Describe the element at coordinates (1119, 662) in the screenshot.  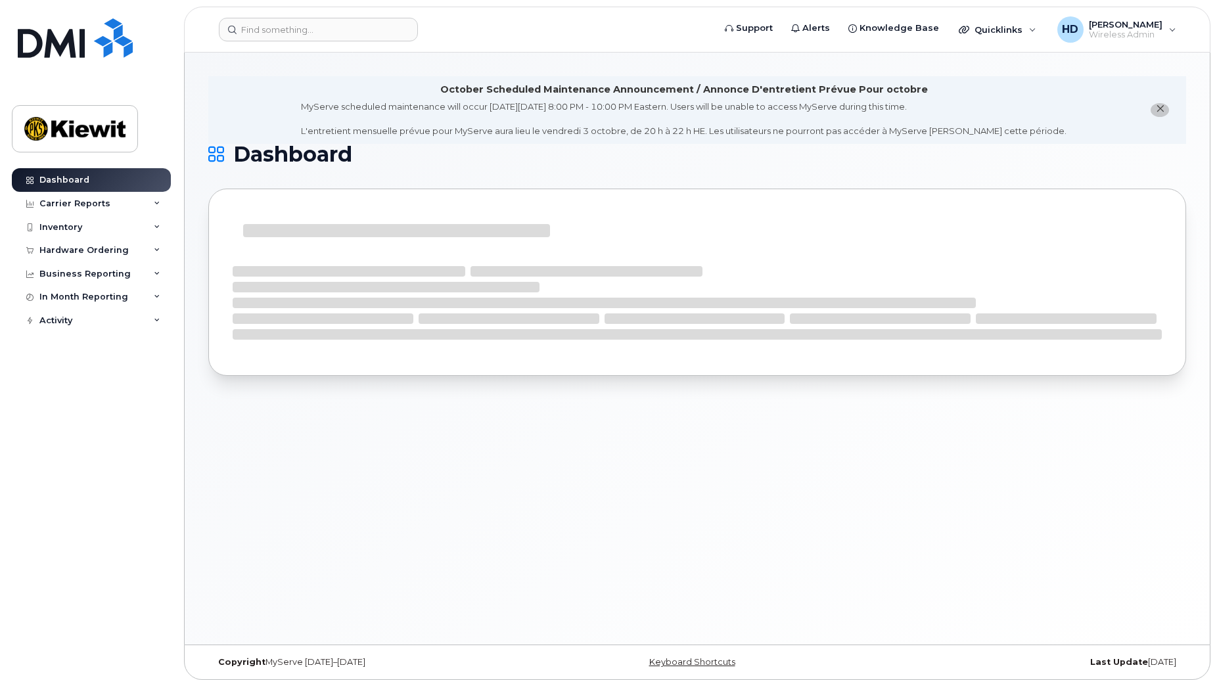
I see `strong: Last Update` at that location.